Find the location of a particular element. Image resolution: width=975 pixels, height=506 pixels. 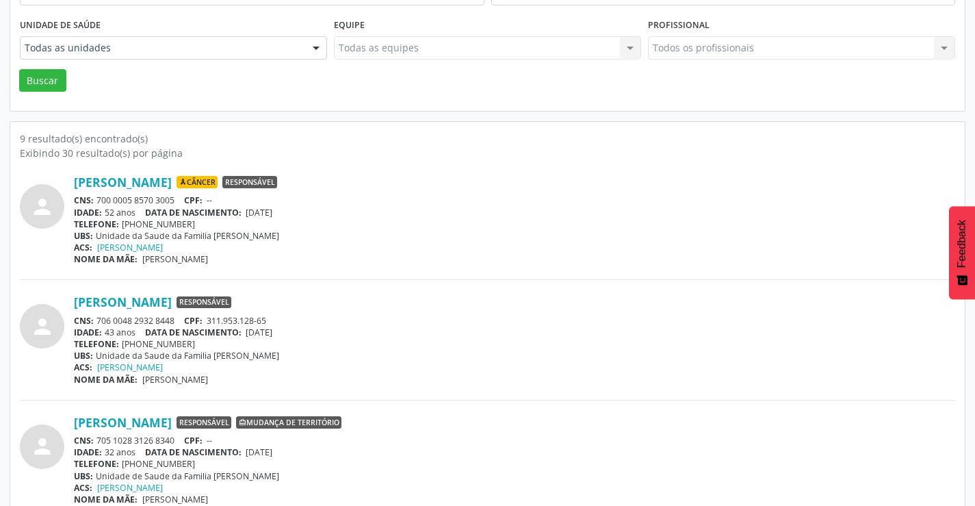

div: 9 resultado(s) encontrado(s) is located at coordinates (487, 138).